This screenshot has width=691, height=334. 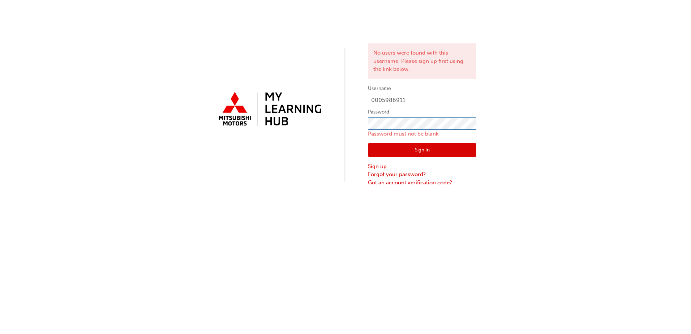 What do you see at coordinates (422, 150) in the screenshot?
I see `button: Sign In` at bounding box center [422, 150].